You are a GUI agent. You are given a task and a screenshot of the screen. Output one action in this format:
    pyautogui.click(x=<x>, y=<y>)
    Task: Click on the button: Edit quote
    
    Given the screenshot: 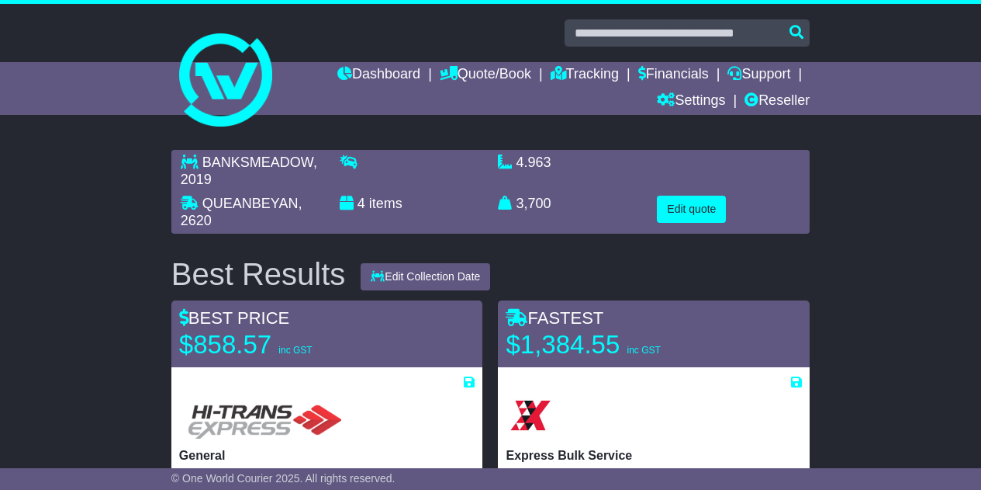 What is the action you would take?
    pyautogui.click(x=691, y=209)
    